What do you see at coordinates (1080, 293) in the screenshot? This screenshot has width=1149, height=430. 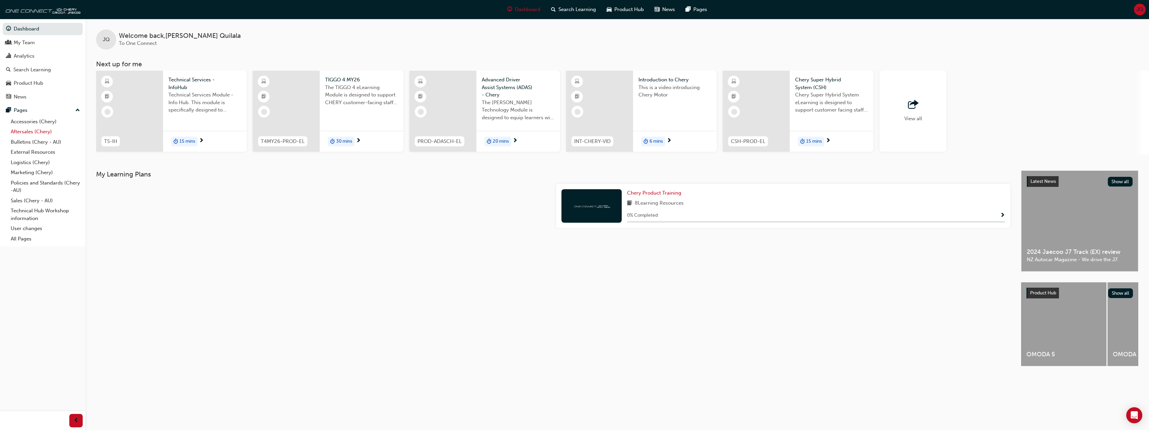 I see `a: Product HubShow all` at bounding box center [1080, 293].